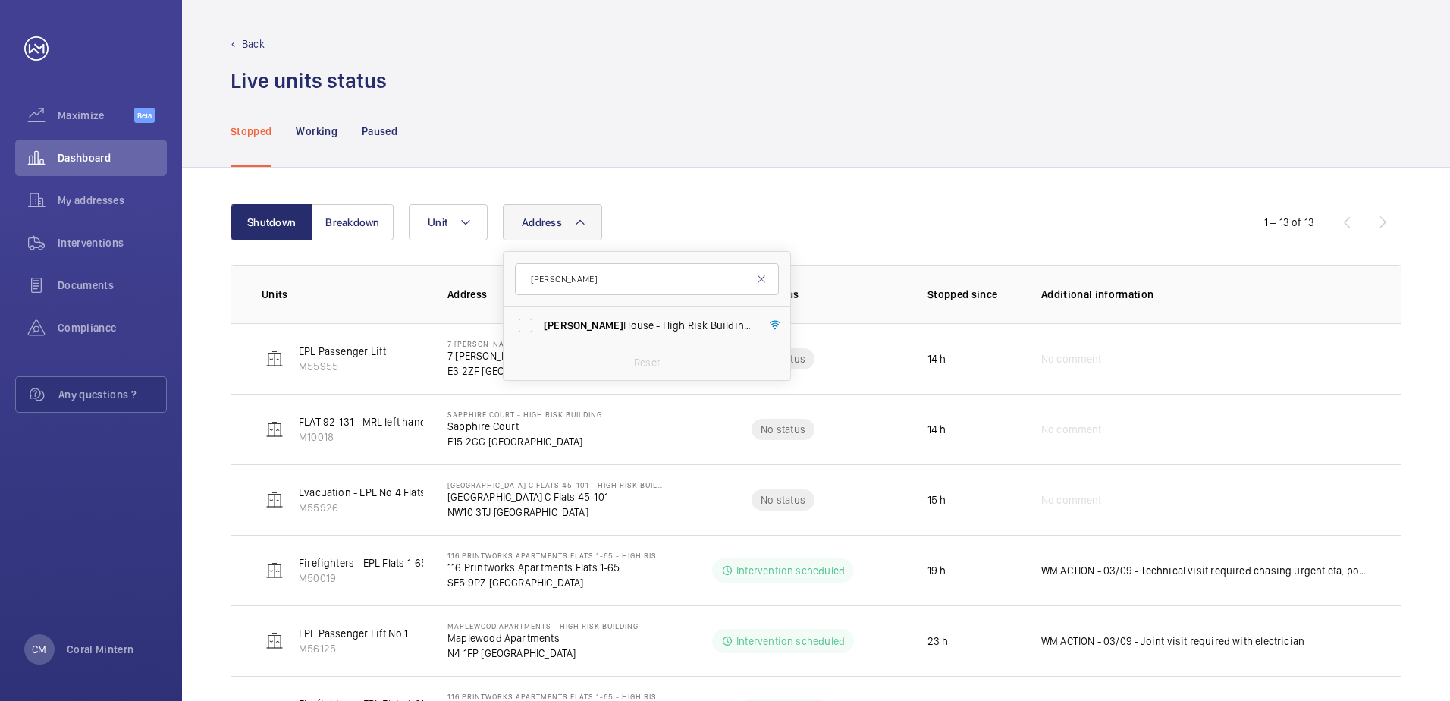 This screenshot has height=701, width=1450. Describe the element at coordinates (112, 200) in the screenshot. I see `span: My addresses` at that location.